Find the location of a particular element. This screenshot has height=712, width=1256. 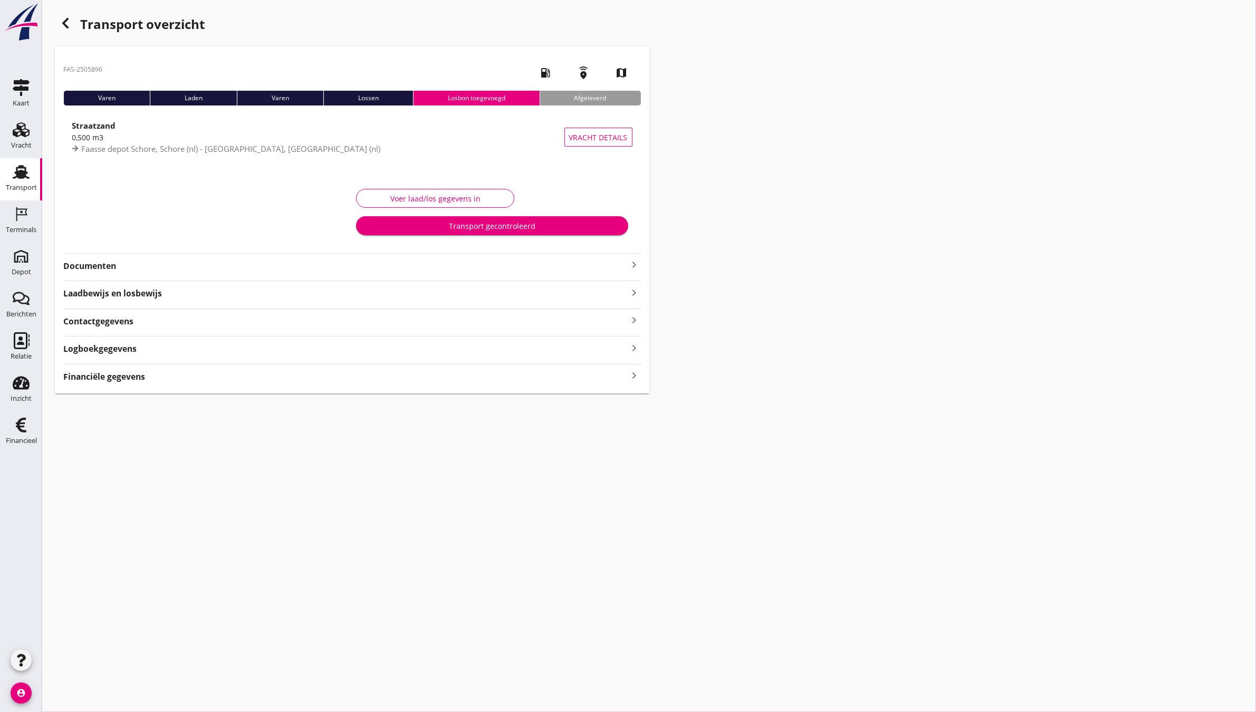

div: Berichten is located at coordinates (21, 314).